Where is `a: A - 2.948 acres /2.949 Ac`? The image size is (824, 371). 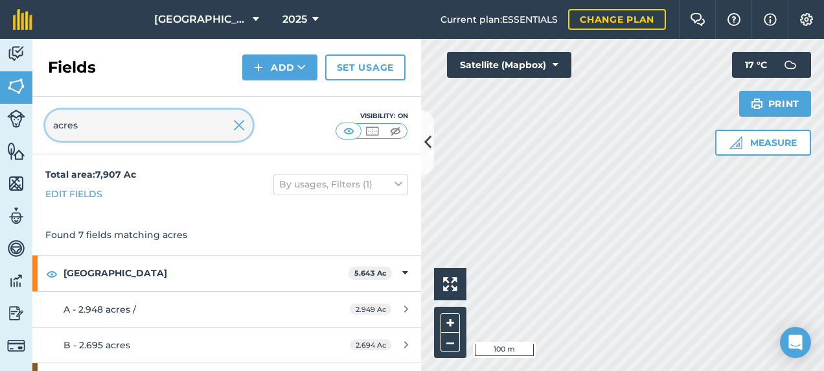 a: A - 2.948 acres /2.949 Ac is located at coordinates (227, 309).